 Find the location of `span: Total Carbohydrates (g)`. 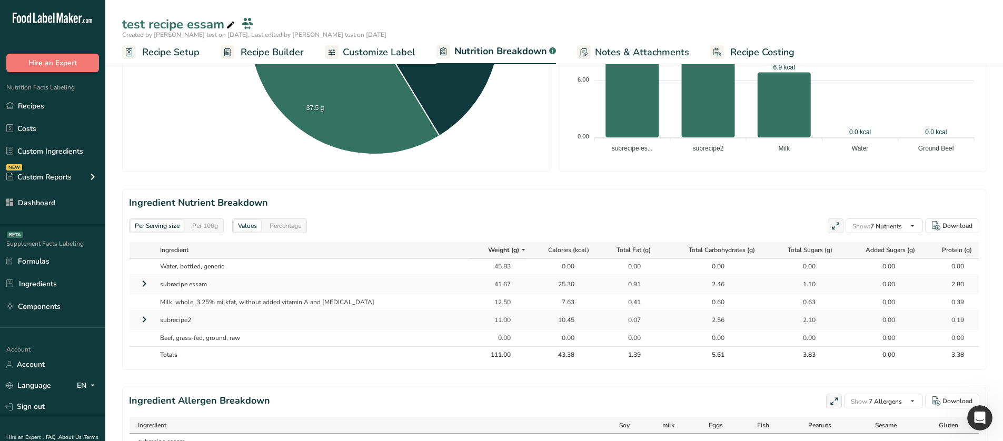

span: Total Carbohydrates (g) is located at coordinates (722, 250).